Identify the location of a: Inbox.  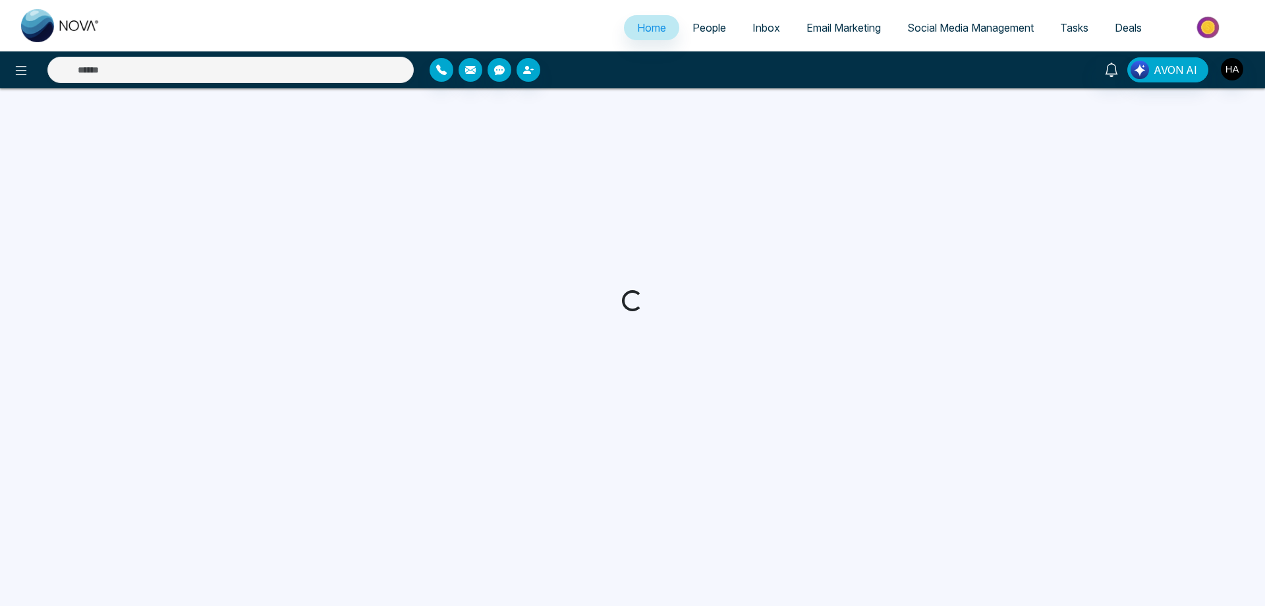
(766, 28).